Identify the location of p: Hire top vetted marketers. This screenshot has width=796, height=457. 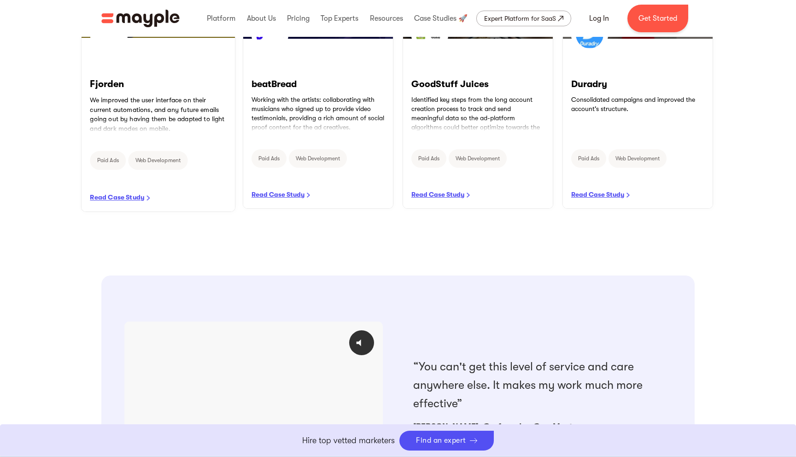
(348, 441).